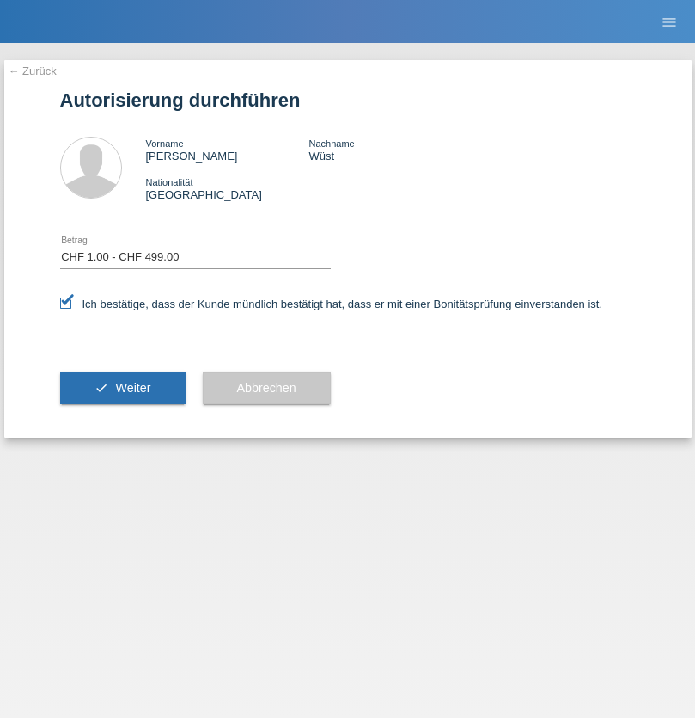  What do you see at coordinates (390, 150) in the screenshot?
I see `div: Wüst` at bounding box center [390, 150].